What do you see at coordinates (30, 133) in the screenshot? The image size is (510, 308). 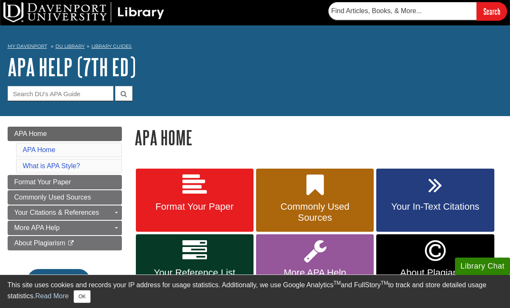 I see `span: APA Home` at bounding box center [30, 133].